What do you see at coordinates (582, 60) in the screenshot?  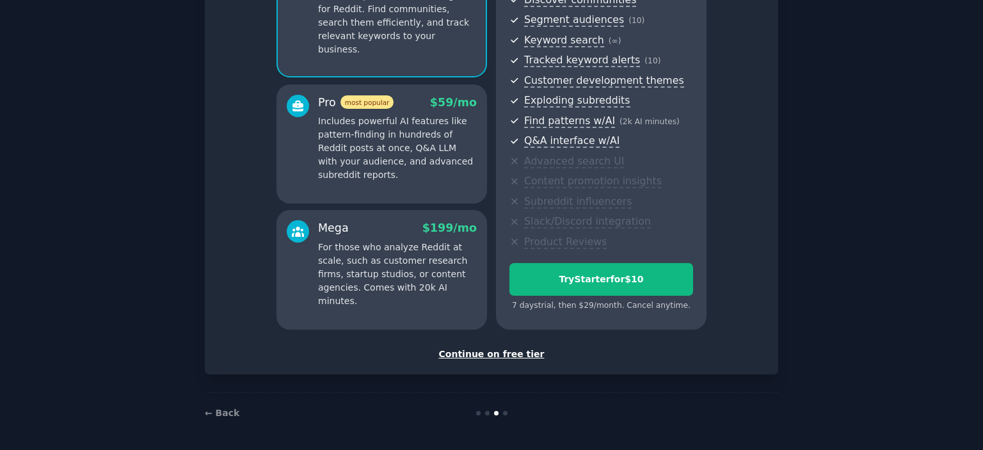 I see `span: Tracked keyword alerts` at bounding box center [582, 60].